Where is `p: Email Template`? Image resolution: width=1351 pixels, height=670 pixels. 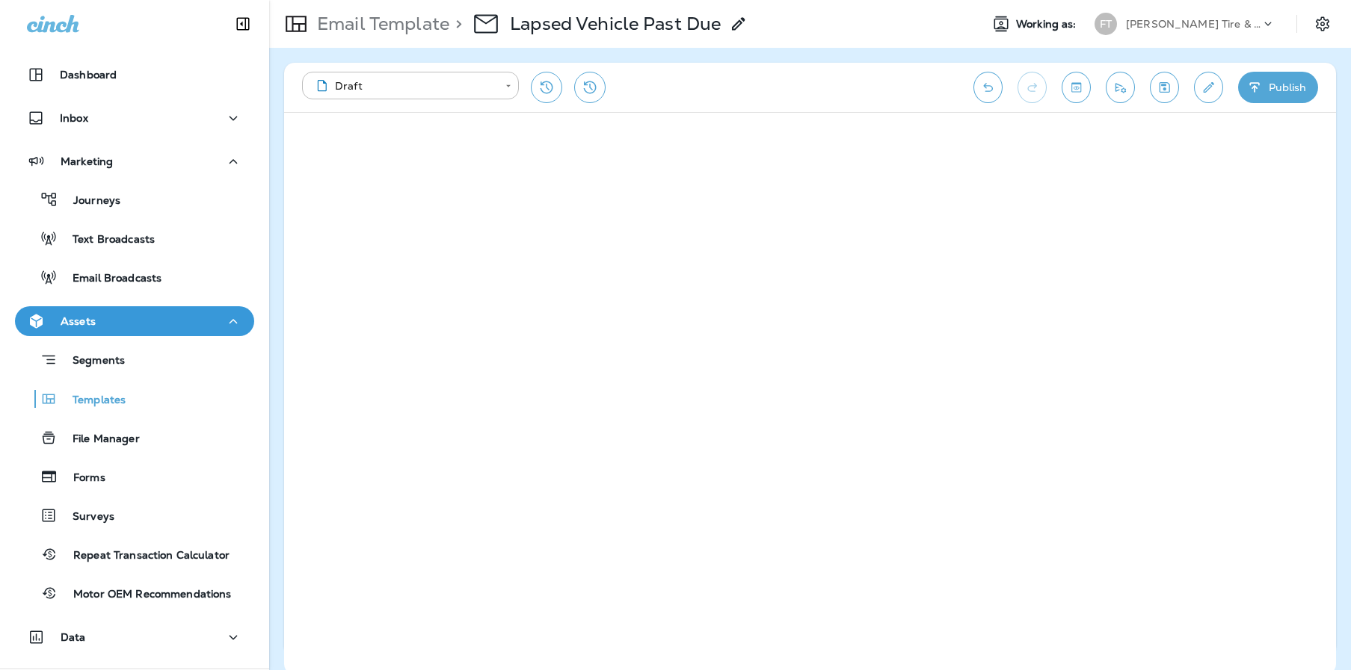 p: Email Template is located at coordinates (380, 24).